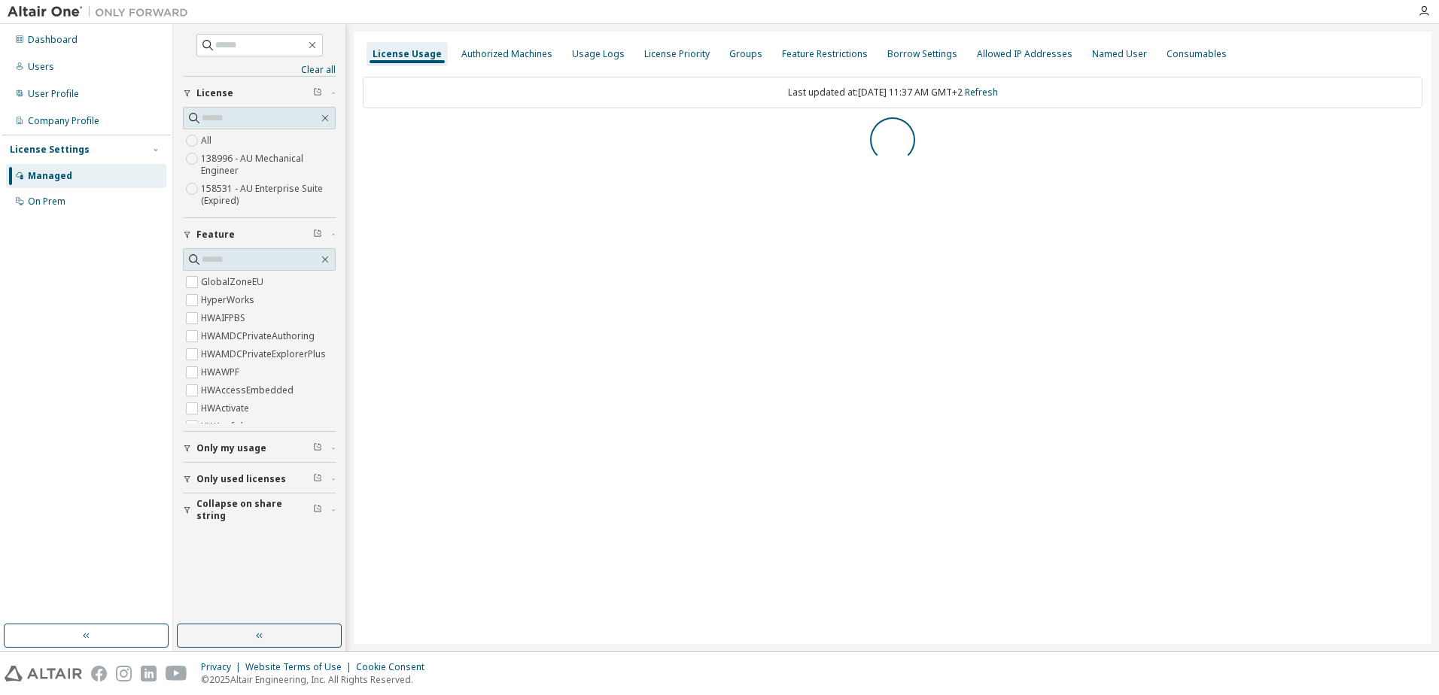  I want to click on button: Collapse on share string, so click(259, 510).